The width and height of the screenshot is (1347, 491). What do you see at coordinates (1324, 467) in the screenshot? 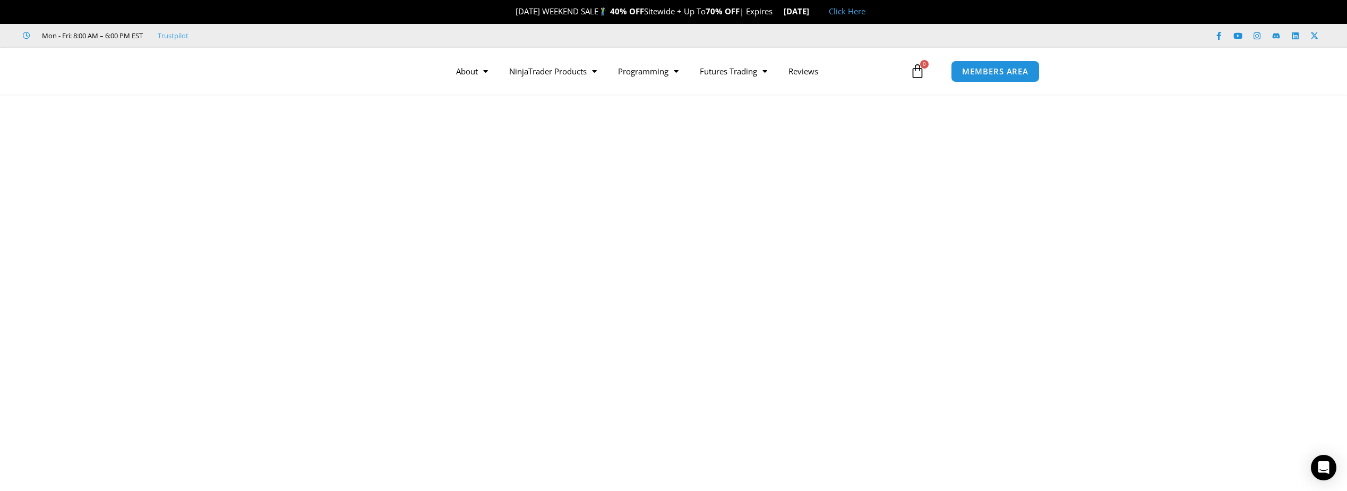
I see `div: Open Intercom Messenger` at bounding box center [1324, 467].